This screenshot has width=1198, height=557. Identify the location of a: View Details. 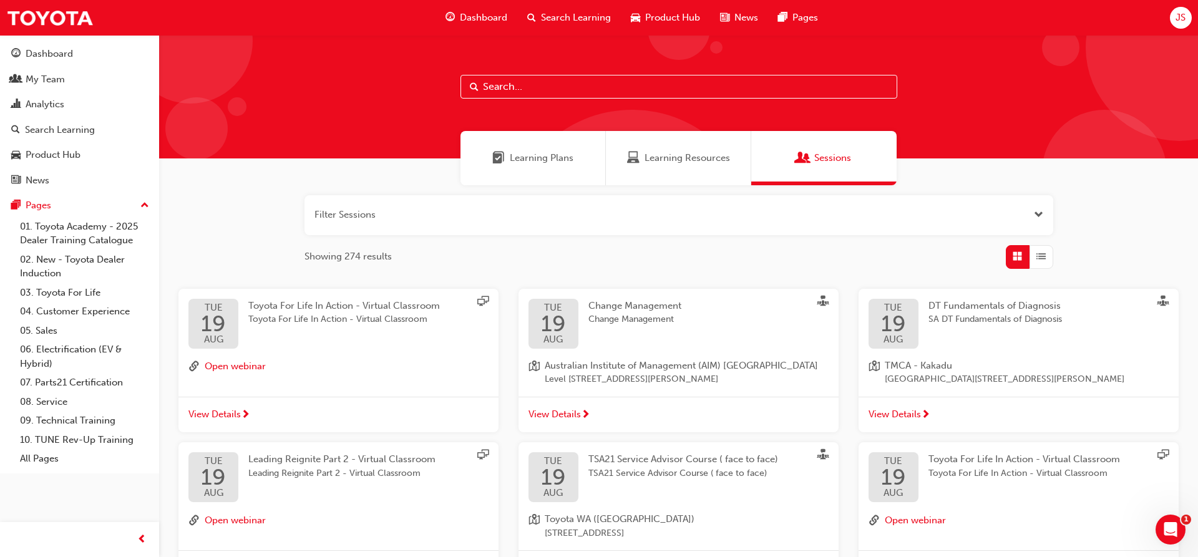
(678, 415).